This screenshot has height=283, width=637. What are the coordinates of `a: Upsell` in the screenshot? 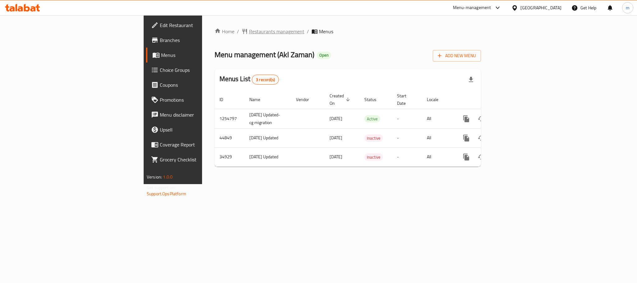 It's located at (198, 130).